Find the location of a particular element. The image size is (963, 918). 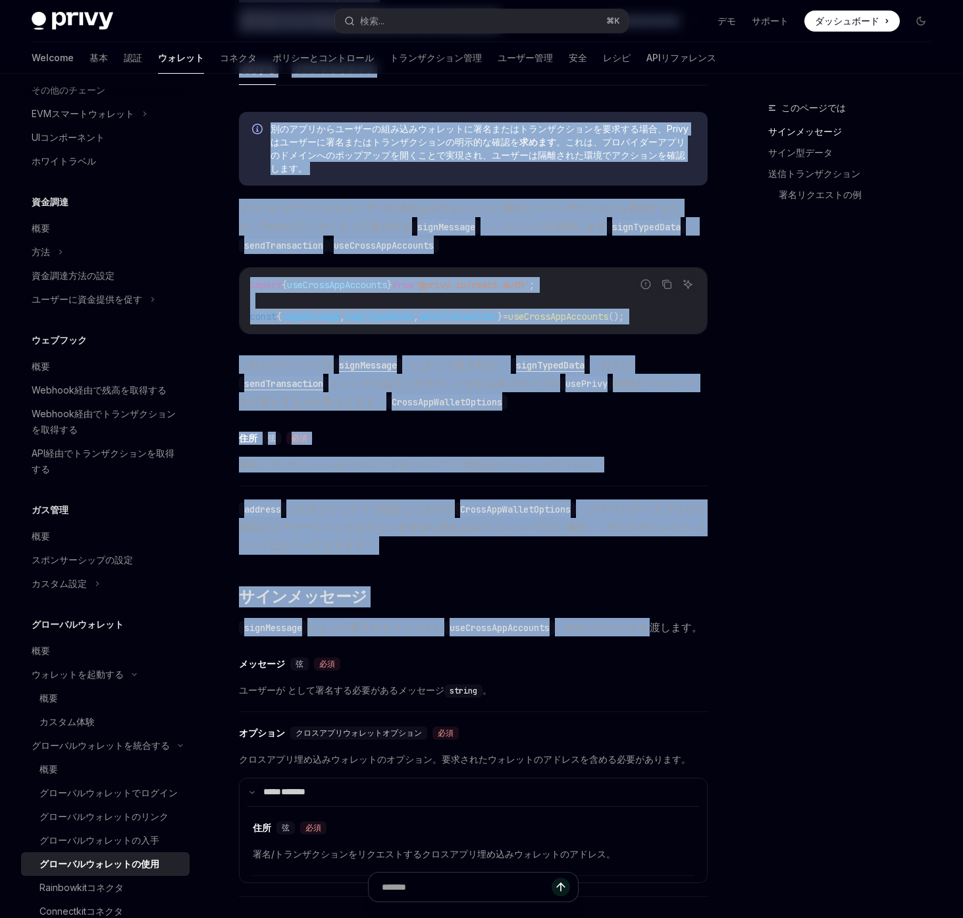

font: 署名リクエストの例 is located at coordinates (820, 194).